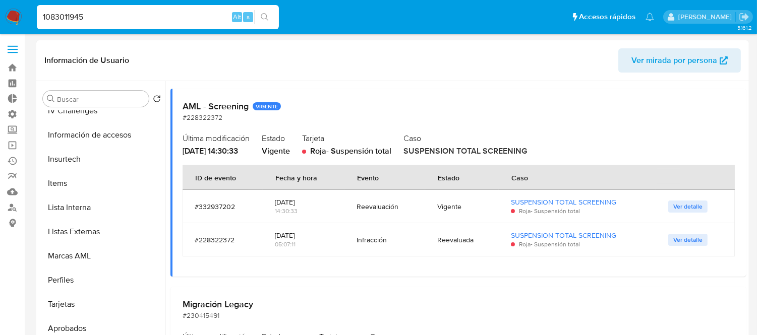  What do you see at coordinates (158, 17) in the screenshot?
I see `input: Buscar usuario o caso...` at bounding box center [158, 17].